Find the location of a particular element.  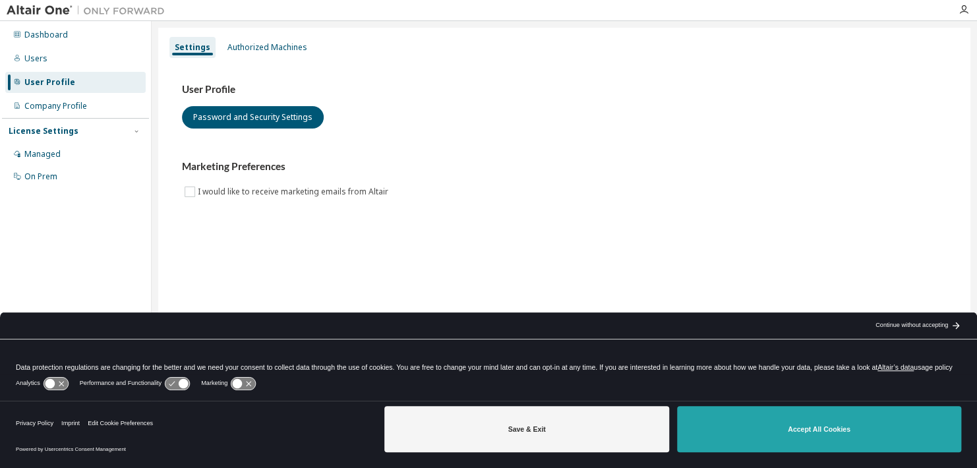

div: Authorized Machines is located at coordinates (267, 47).